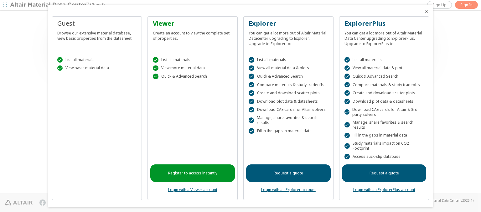 The height and width of the screenshot is (212, 481). I want to click on div: Browse our extensive material database, view basic properties from the datasheet., so click(97, 34).